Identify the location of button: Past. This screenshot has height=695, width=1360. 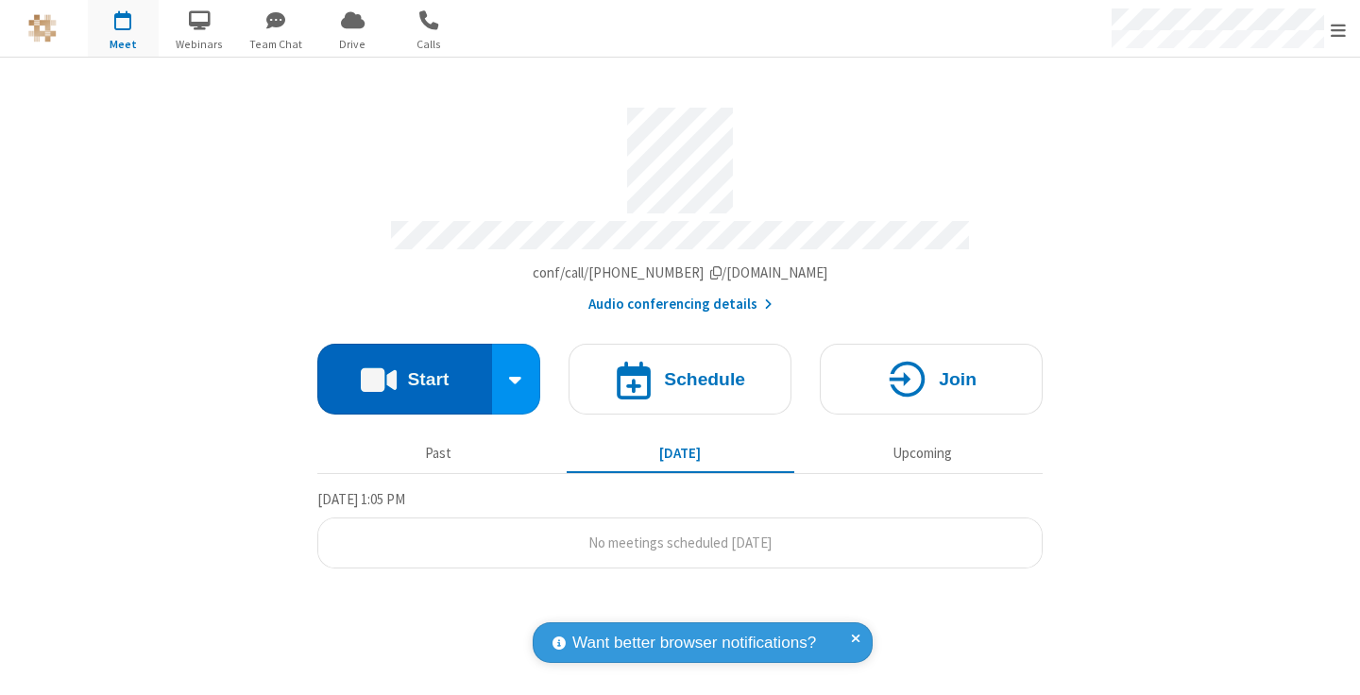
(438, 453).